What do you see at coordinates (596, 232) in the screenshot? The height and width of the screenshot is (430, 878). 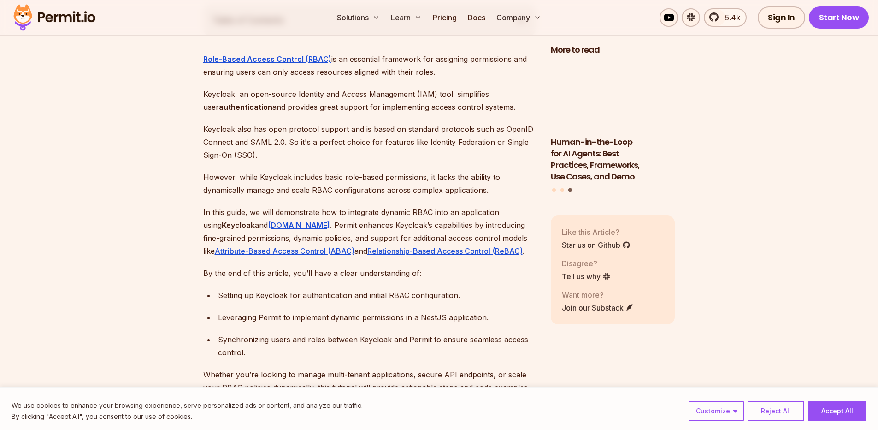 I see `p: Like this Article?` at bounding box center [596, 232].